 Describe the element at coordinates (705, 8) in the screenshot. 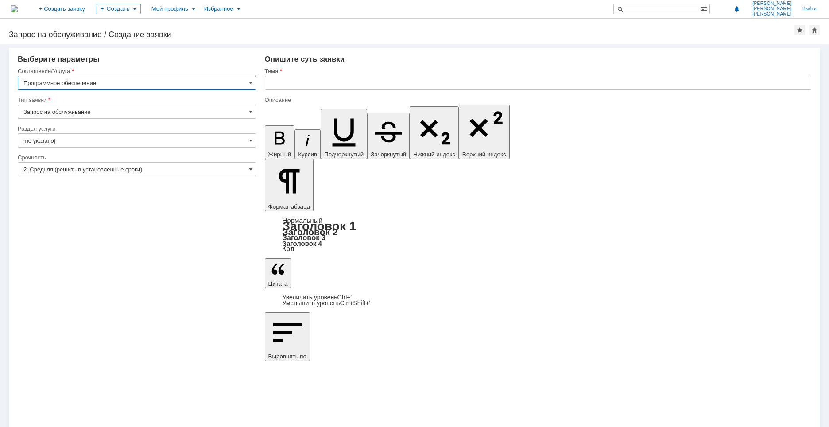

I see `span: Расширенный поиск` at that location.